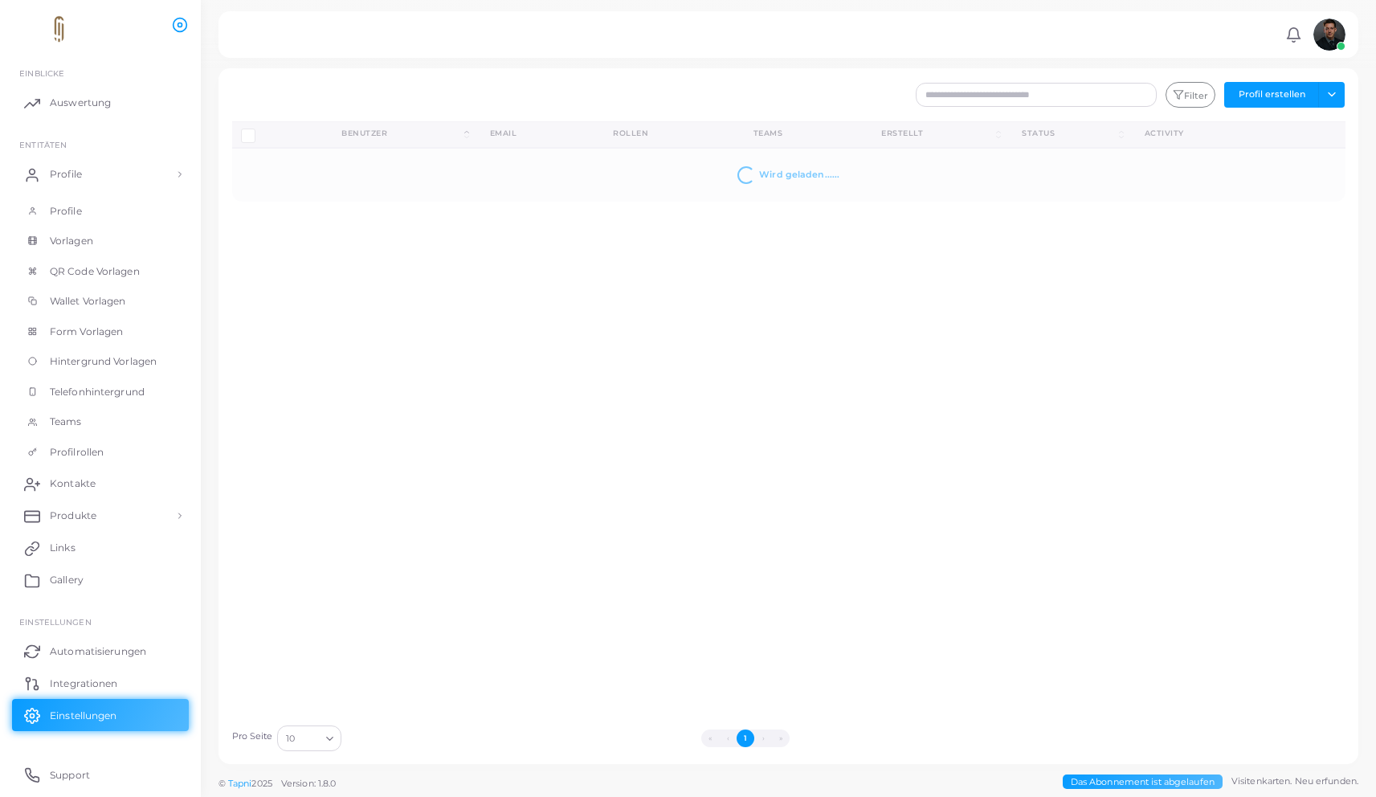 This screenshot has width=1376, height=797. What do you see at coordinates (1201, 133) in the screenshot?
I see `div: activity` at bounding box center [1201, 133].